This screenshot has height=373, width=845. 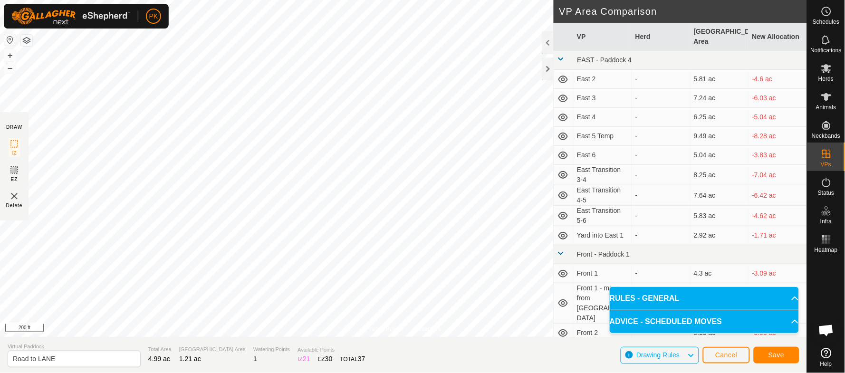 What do you see at coordinates (645, 299) in the screenshot?
I see `span: RULES - GENERAL` at bounding box center [645, 299].